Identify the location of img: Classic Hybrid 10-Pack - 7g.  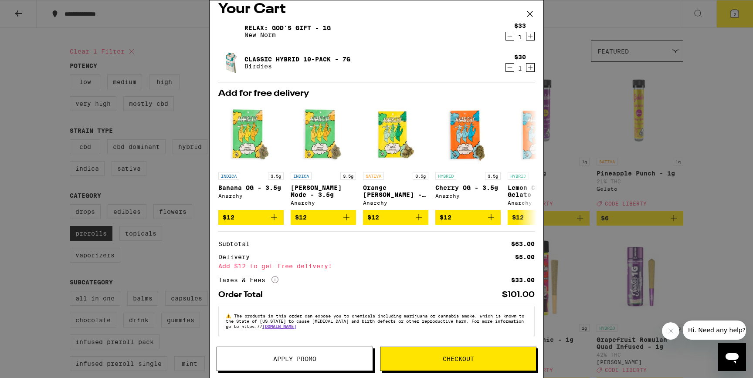
(231, 63).